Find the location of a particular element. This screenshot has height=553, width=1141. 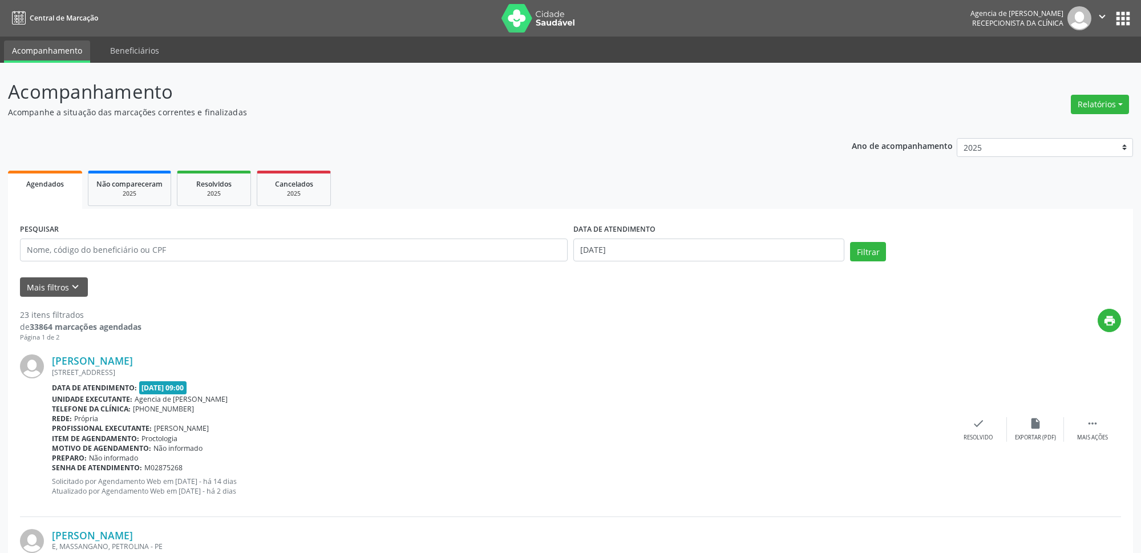

span: Própria is located at coordinates (86, 418).